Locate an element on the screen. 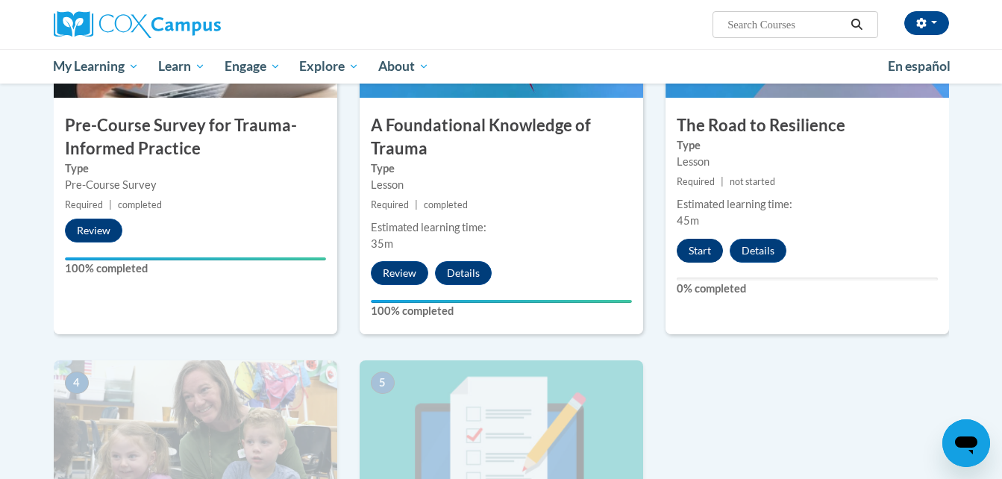 The width and height of the screenshot is (1002, 479). h3: A Foundational Knowledge of Trauma is located at coordinates (501, 137).